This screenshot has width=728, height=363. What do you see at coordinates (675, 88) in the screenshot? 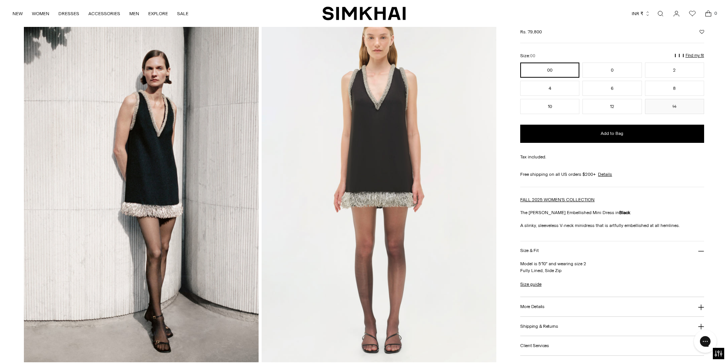
I see `button: 8` at bounding box center [675, 88].